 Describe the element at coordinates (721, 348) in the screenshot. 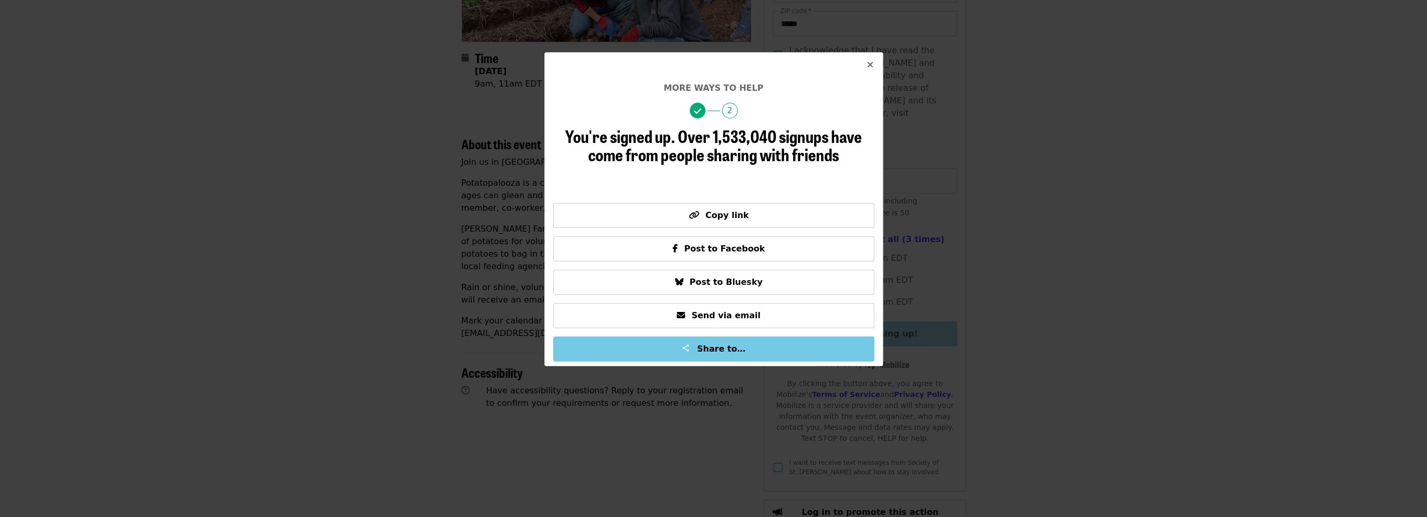

I see `span: Share to…` at that location.